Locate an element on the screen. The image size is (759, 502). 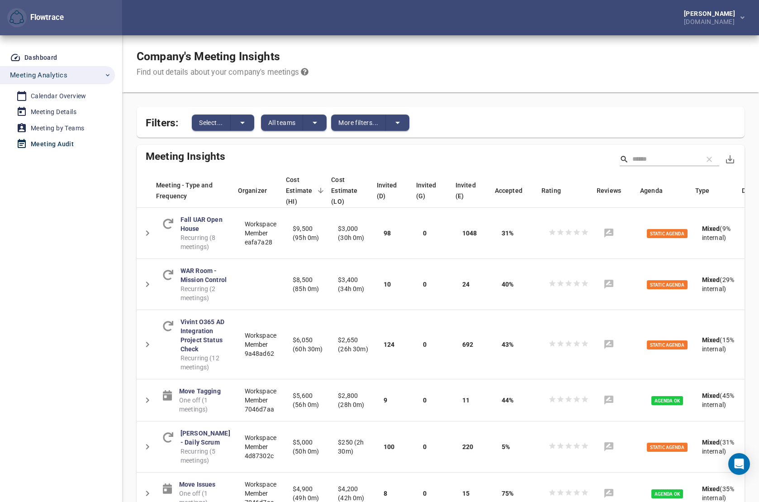
div: Meeting by Teams is located at coordinates (57, 128).